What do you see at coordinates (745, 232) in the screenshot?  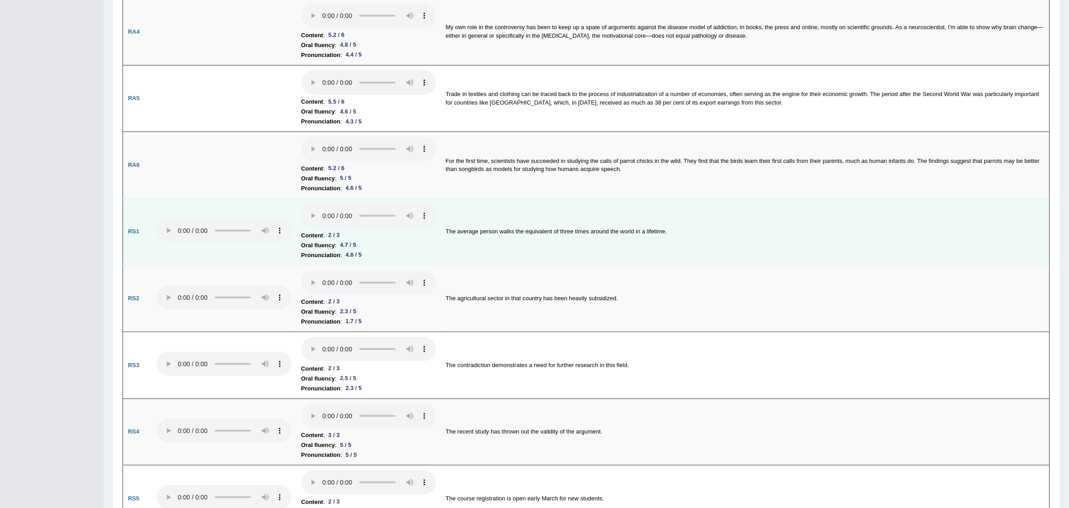 I see `td: The average person walks the equivalent of three times around the world in a lifetime.` at bounding box center [745, 232].